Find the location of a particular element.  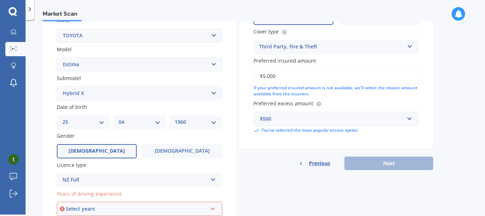

input: Enter amount is located at coordinates (336, 76).